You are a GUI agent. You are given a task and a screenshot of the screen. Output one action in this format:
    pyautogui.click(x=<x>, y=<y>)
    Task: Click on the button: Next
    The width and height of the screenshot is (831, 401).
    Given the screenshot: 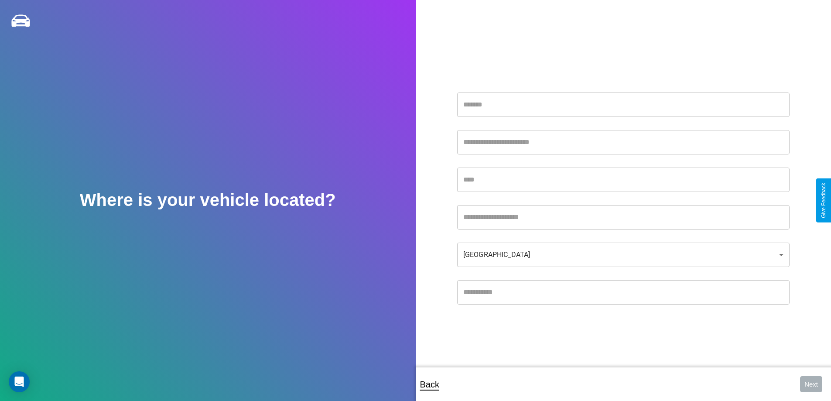 What is the action you would take?
    pyautogui.click(x=811, y=384)
    